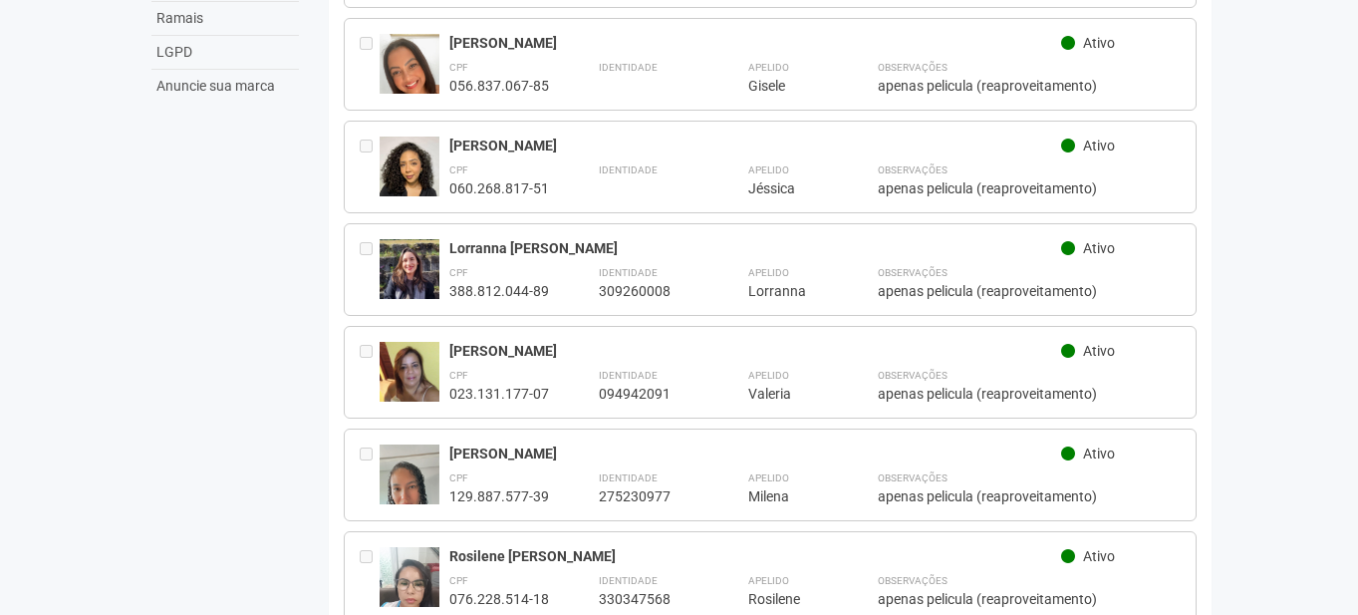  Describe the element at coordinates (649, 599) in the screenshot. I see `div: 330347568` at that location.